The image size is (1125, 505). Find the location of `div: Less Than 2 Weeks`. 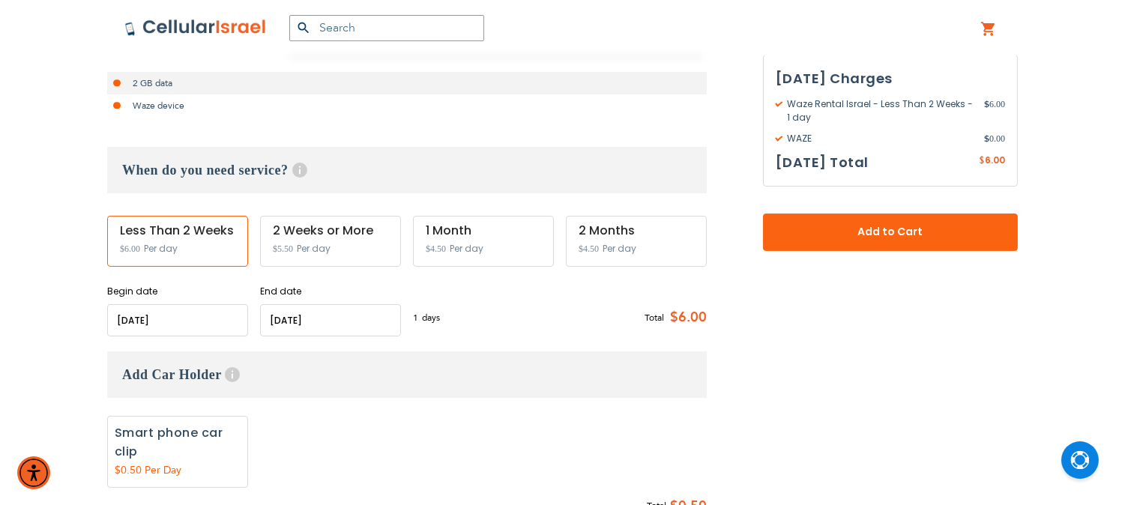

div: Less Than 2 Weeks is located at coordinates (178, 231).